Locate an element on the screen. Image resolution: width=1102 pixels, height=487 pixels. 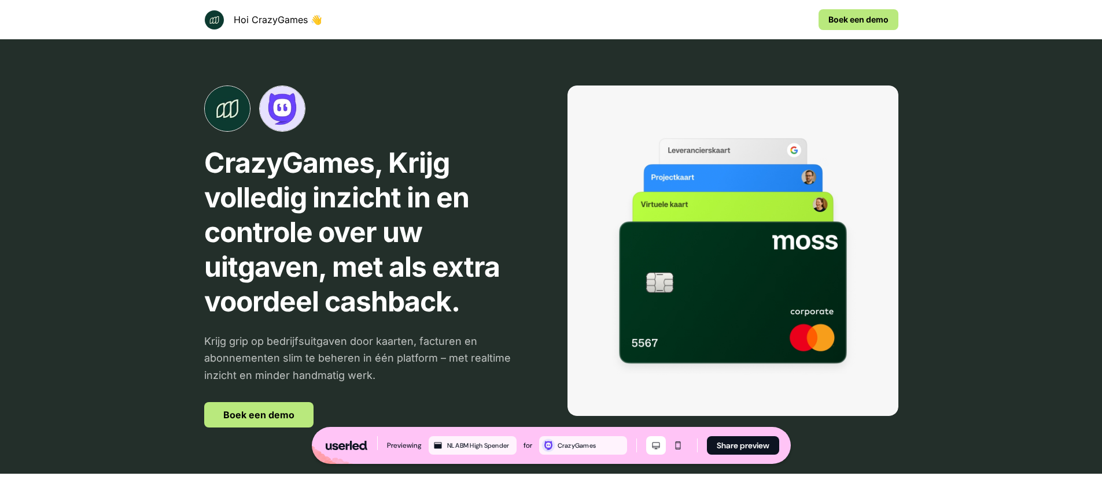
div: for is located at coordinates (527, 446).